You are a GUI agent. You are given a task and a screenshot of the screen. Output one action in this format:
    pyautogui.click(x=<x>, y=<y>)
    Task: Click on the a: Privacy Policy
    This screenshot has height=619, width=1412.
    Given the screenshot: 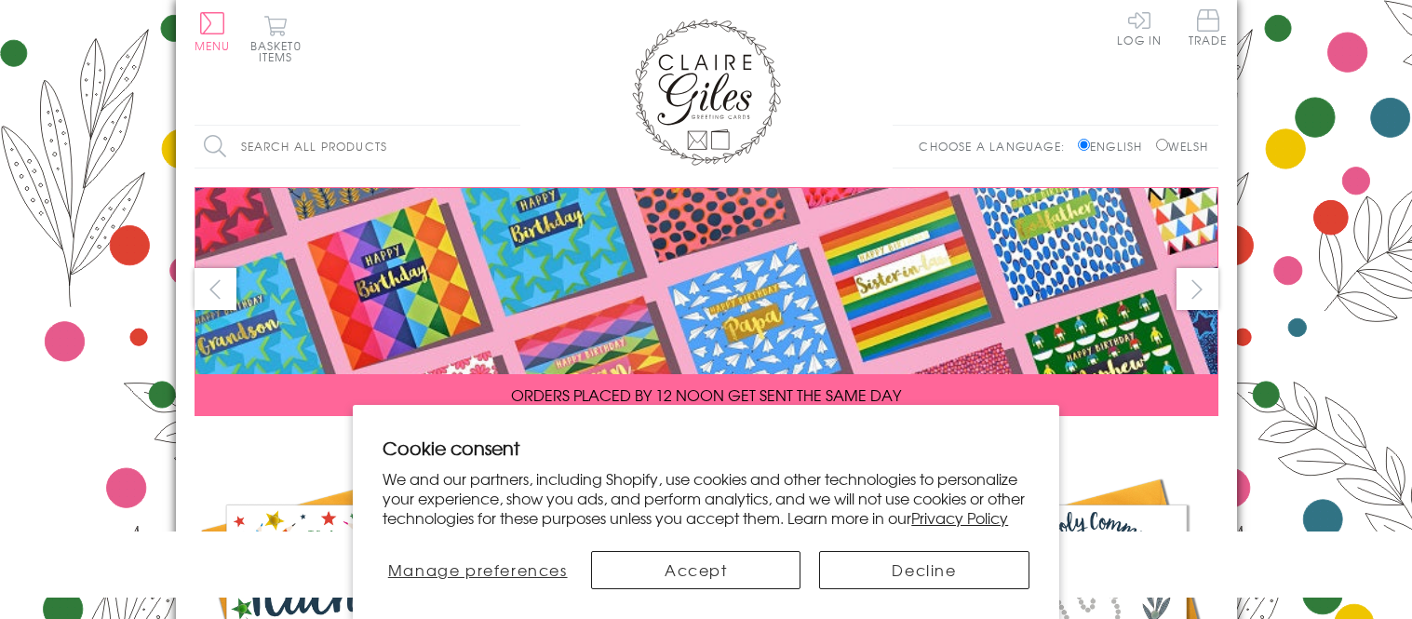 What is the action you would take?
    pyautogui.click(x=960, y=518)
    